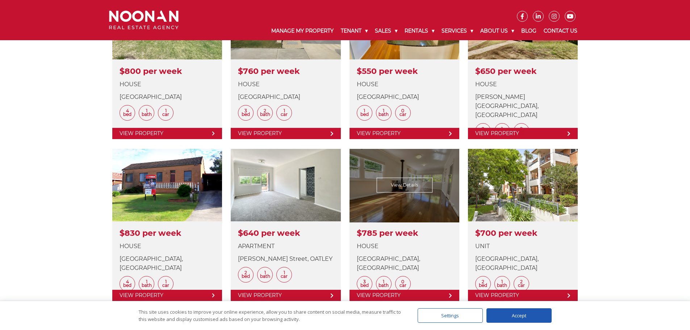 The image size is (690, 330). I want to click on a: Manage My Property, so click(302, 31).